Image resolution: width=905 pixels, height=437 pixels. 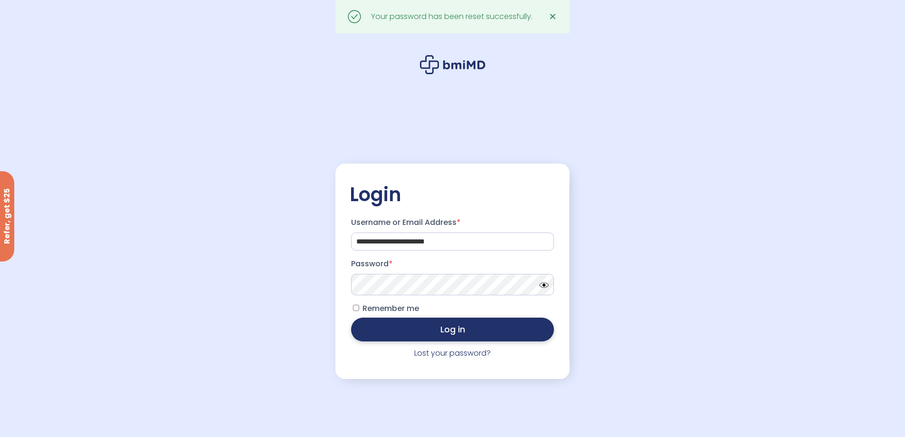 I want to click on h2: Login, so click(x=452, y=194).